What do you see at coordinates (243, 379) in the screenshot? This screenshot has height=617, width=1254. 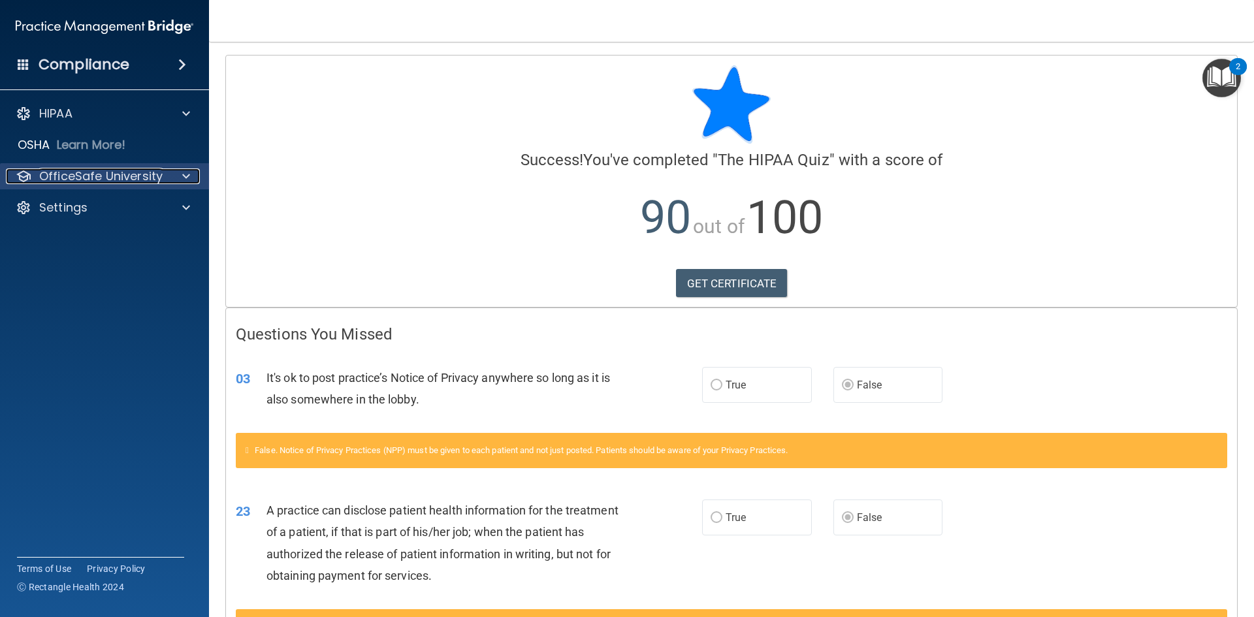 I see `span: 03` at bounding box center [243, 379].